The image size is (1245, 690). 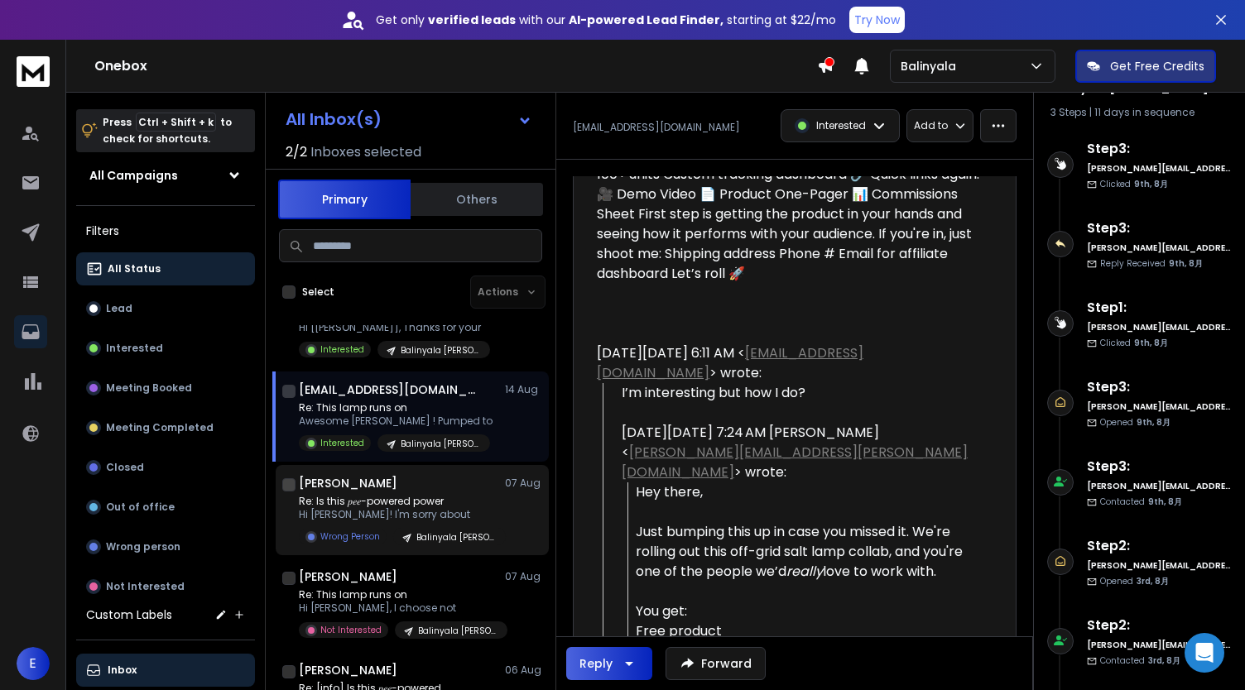 What do you see at coordinates (477, 200) in the screenshot?
I see `button: Others` at bounding box center [477, 200].